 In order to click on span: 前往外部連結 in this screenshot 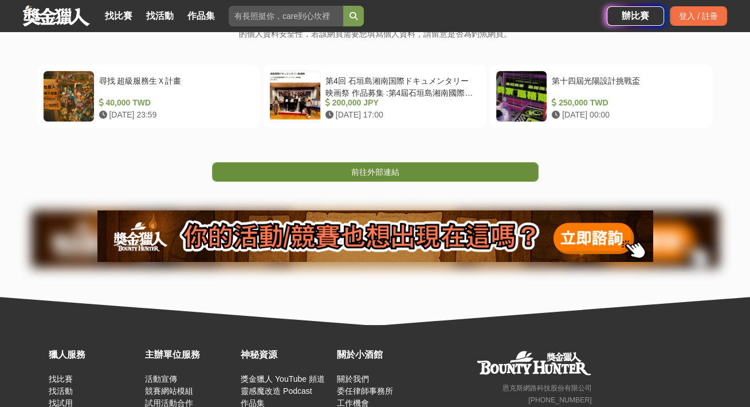, I will do `click(375, 172)`.